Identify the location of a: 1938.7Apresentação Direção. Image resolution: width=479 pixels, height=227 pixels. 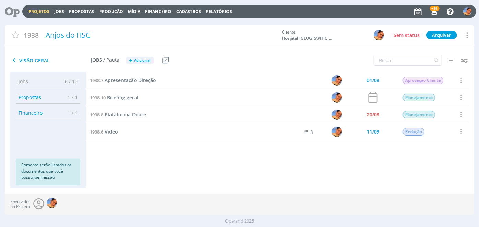
(123, 81).